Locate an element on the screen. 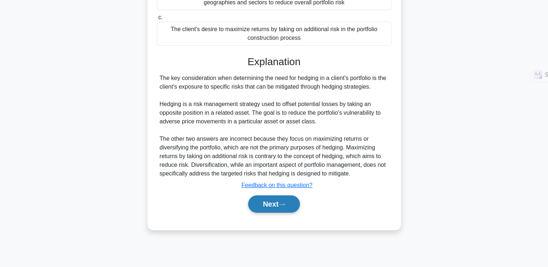 This screenshot has width=548, height=267. div: The client's desire to maximize returns by taking on additional risk in the portfolio constructio... is located at coordinates (274, 34).